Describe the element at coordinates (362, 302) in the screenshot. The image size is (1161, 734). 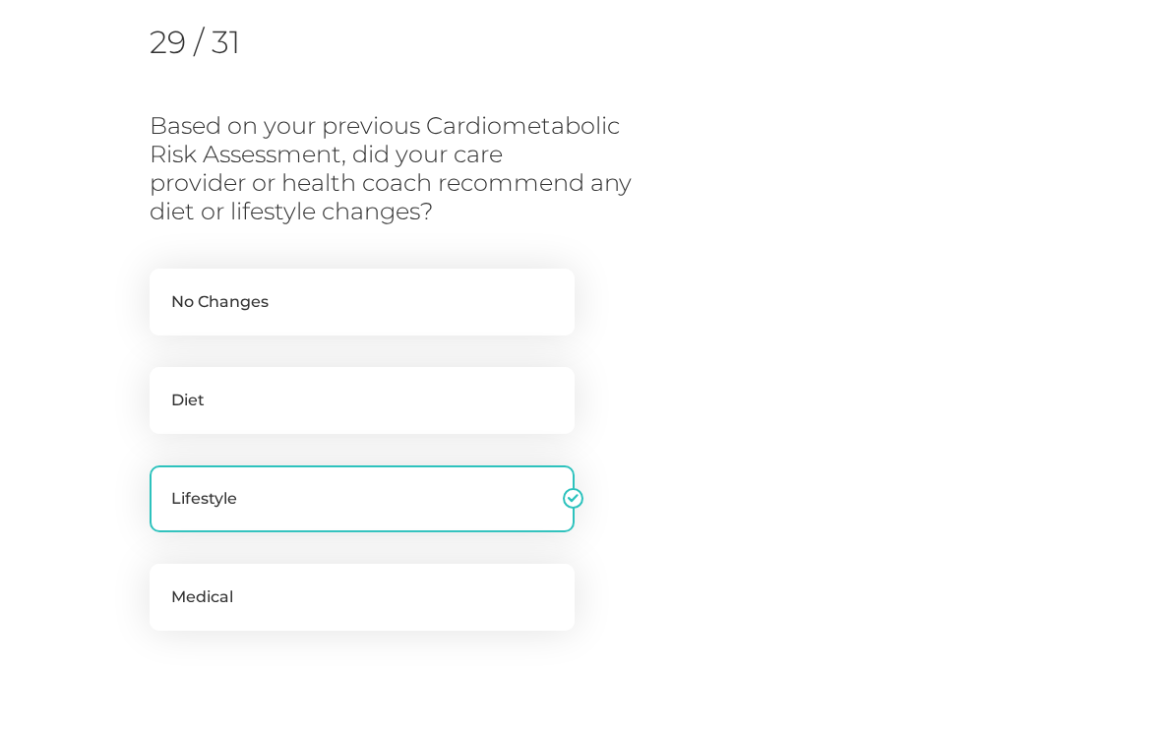
I see `label: No Changes` at that location.